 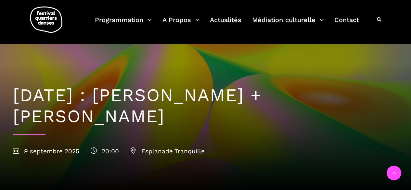 What do you see at coordinates (225, 24) in the screenshot?
I see `a: Actualités` at bounding box center [225, 24].